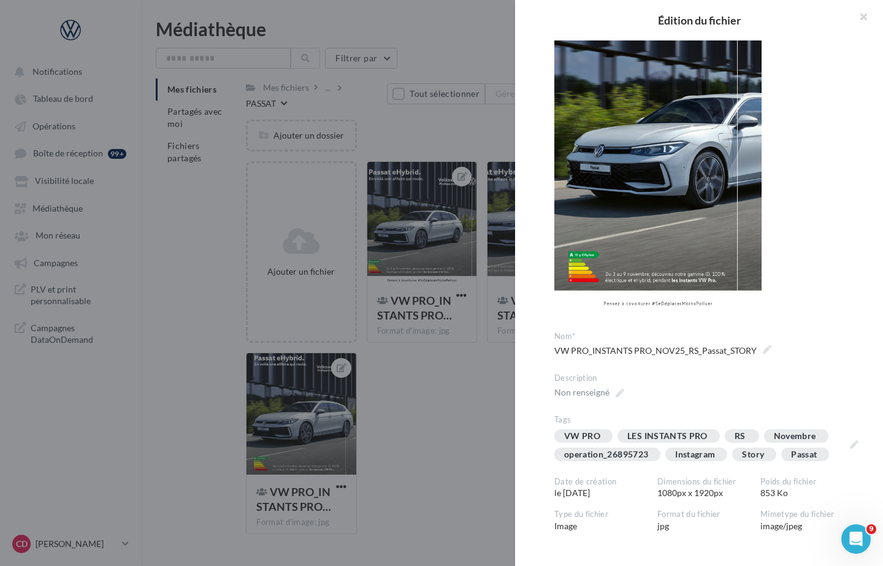 Image resolution: width=883 pixels, height=566 pixels. I want to click on span: VW PRO_INSTANTS PRO_NOV25_RS_Passat_STORY, so click(663, 351).